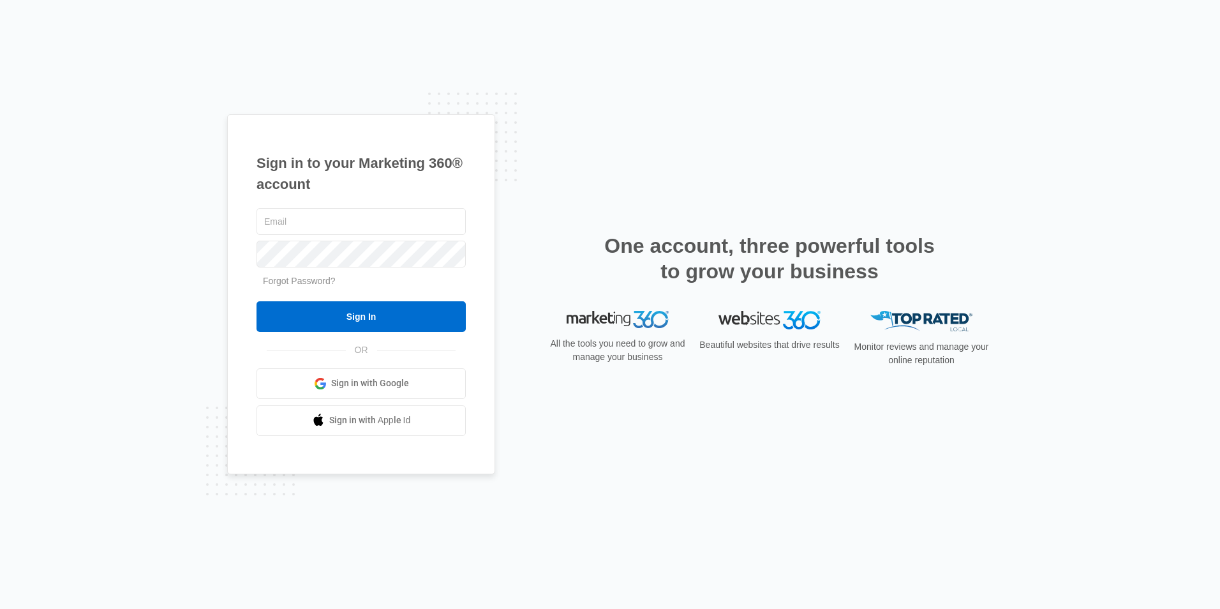  What do you see at coordinates (299, 281) in the screenshot?
I see `a: Forgot Password?` at bounding box center [299, 281].